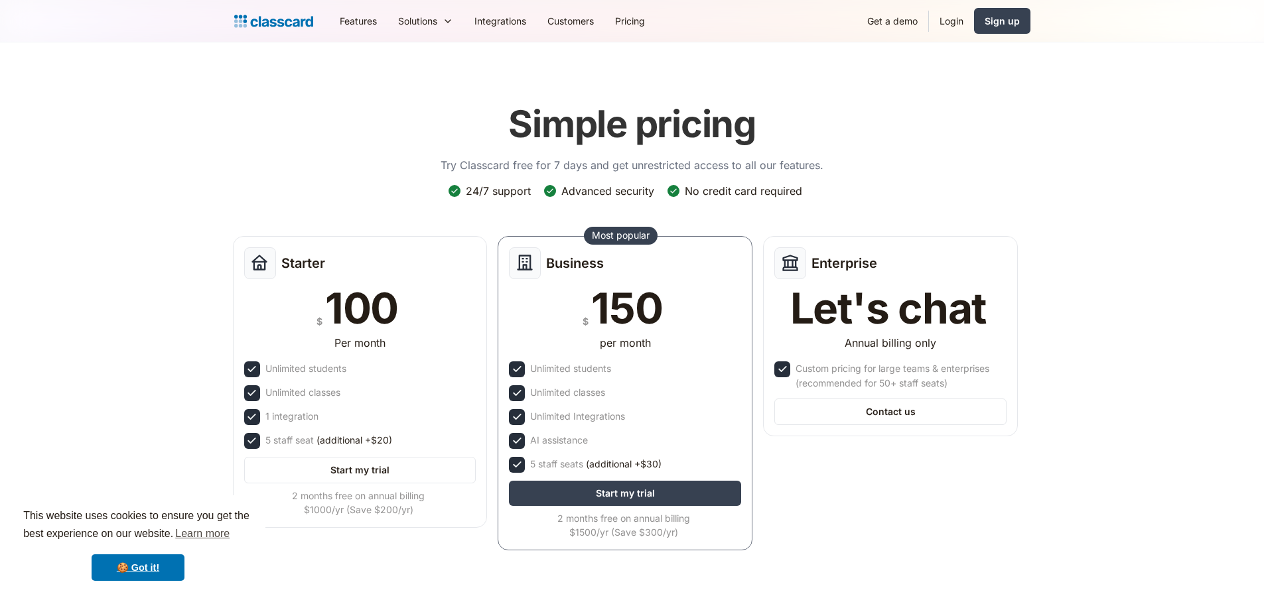 The width and height of the screenshot is (1264, 604). I want to click on a: Logo, so click(273, 21).